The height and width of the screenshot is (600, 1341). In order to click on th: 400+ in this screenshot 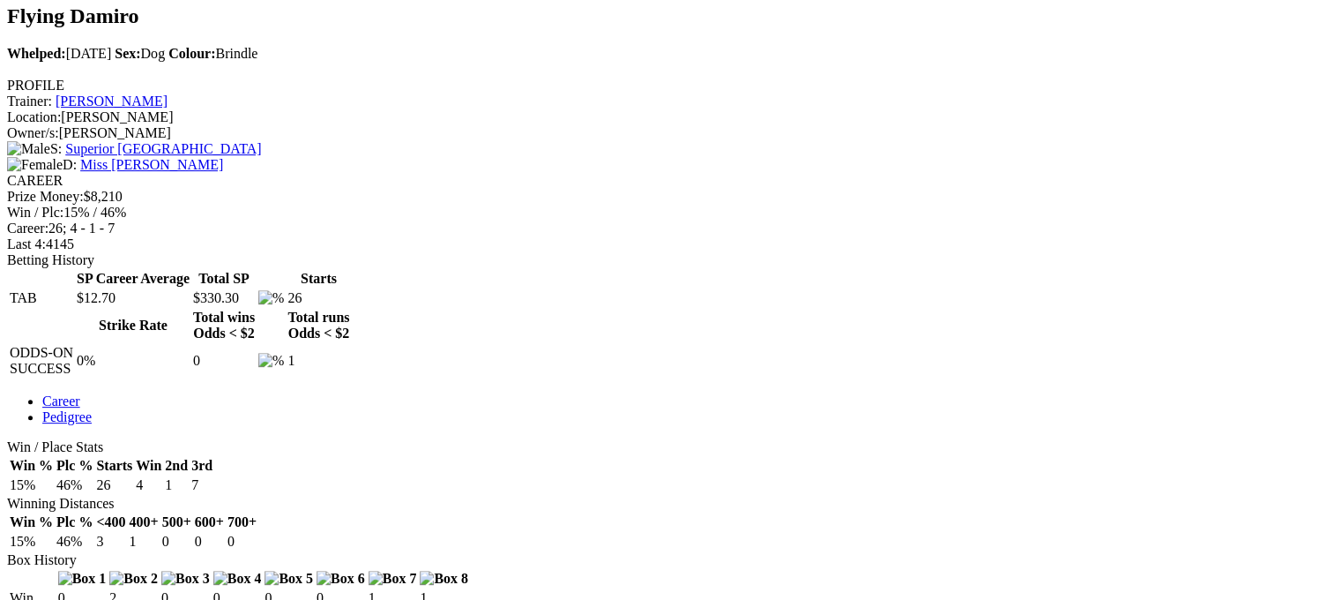, I will do `click(144, 522)`.